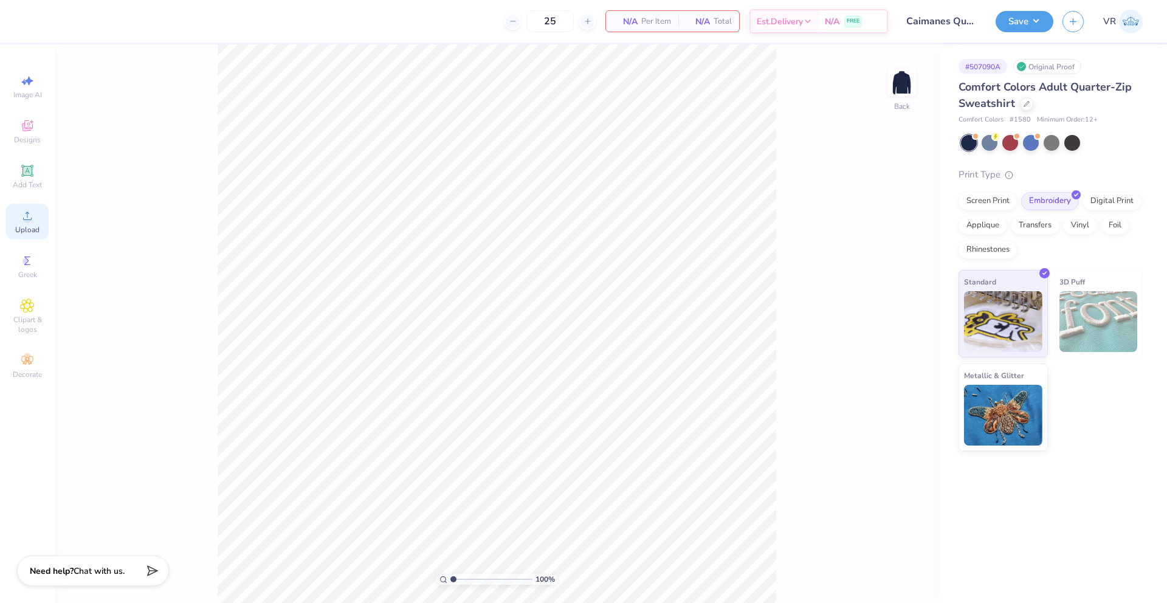 This screenshot has width=1167, height=603. What do you see at coordinates (1099, 322) in the screenshot?
I see `img: 3D Puff` at bounding box center [1099, 322].